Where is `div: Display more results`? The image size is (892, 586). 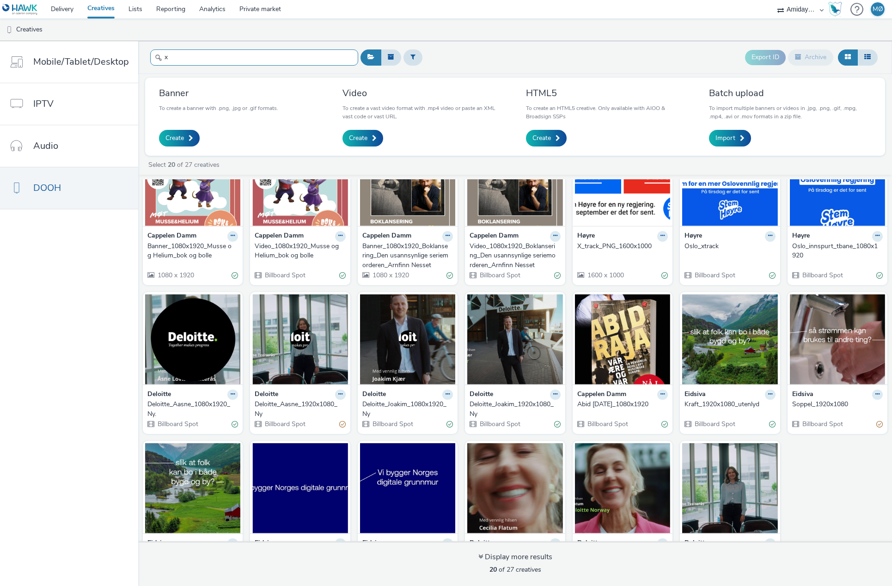
div: Display more results is located at coordinates (515, 557).